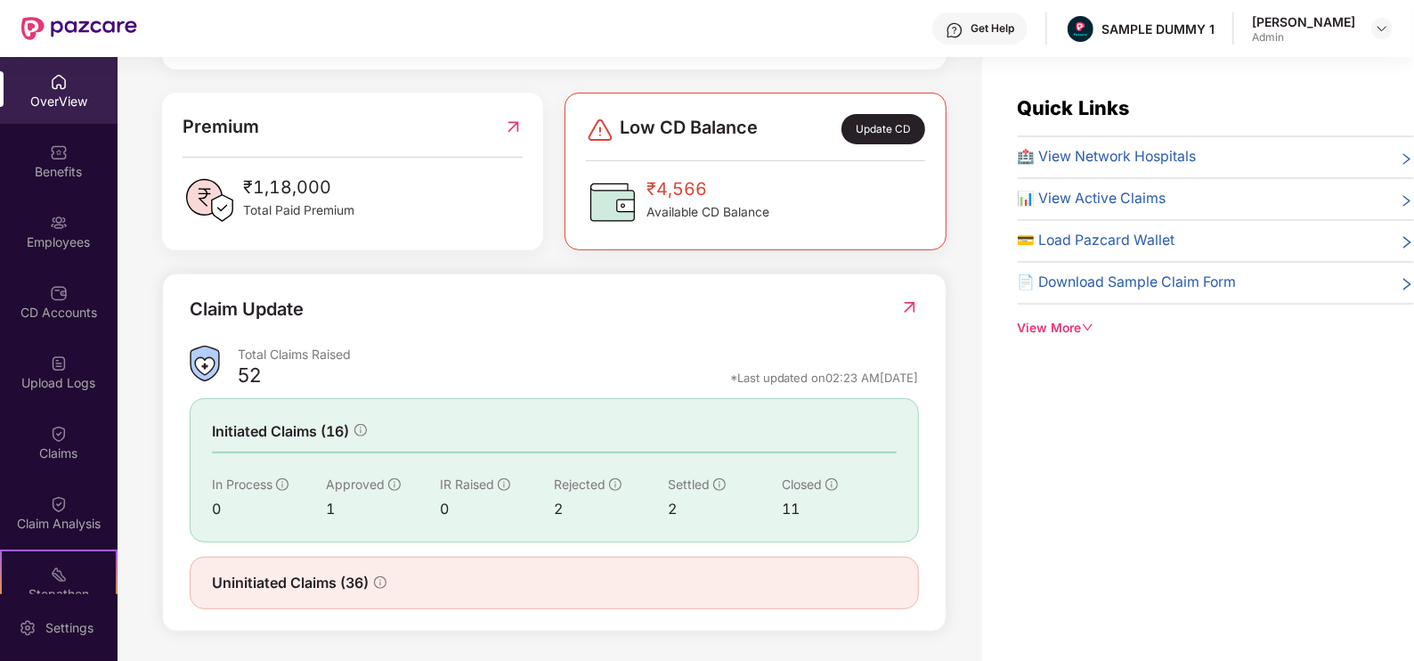 The image size is (1414, 661). What do you see at coordinates (298, 211) in the screenshot?
I see `span: Total Paid Premium` at bounding box center [298, 211].